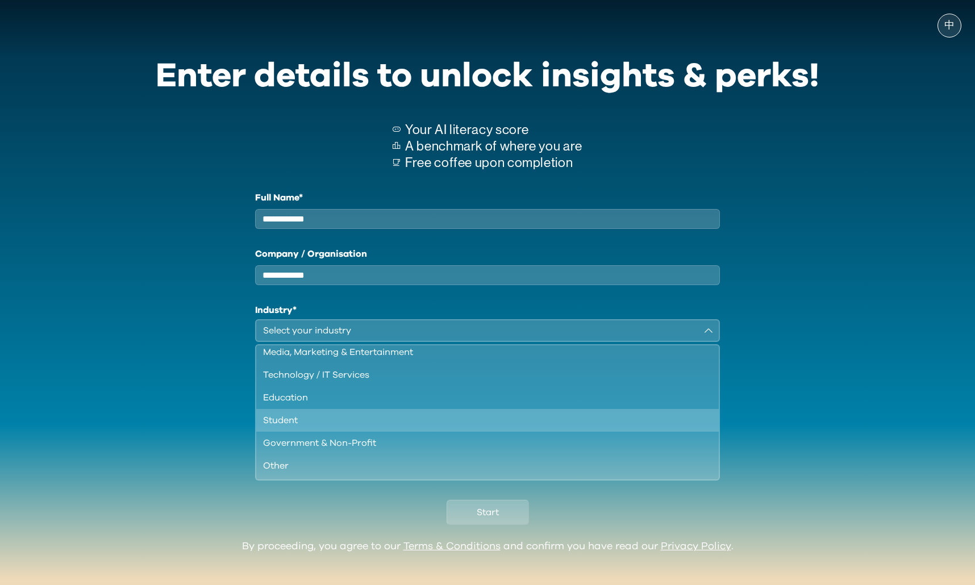 The width and height of the screenshot is (975, 585). I want to click on div: By proceeding, you agree to our and confirm you have read our ., so click(488, 547).